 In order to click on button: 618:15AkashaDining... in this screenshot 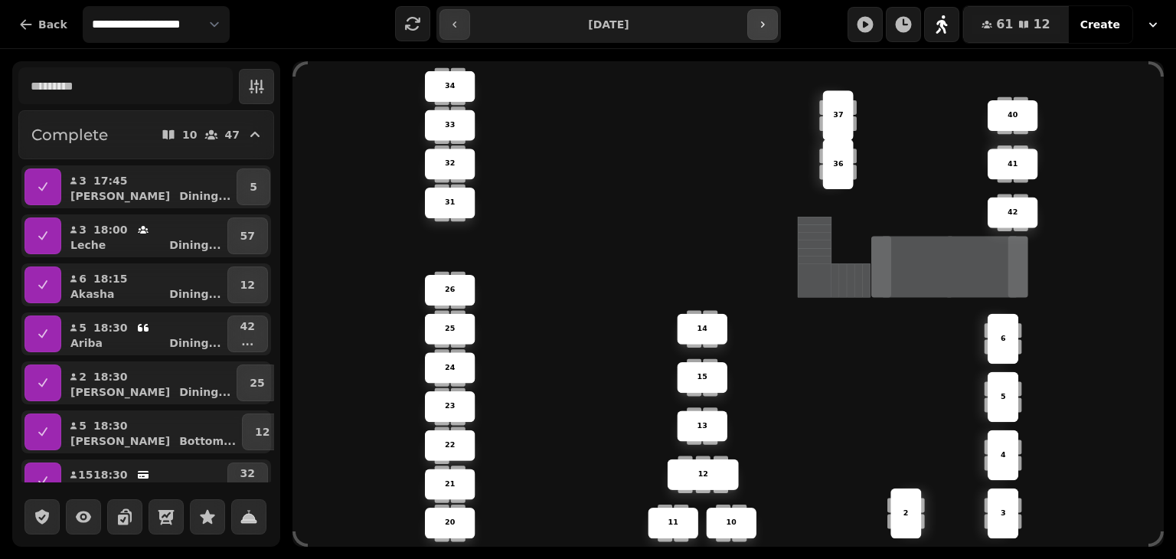, I will do `click(144, 285)`.